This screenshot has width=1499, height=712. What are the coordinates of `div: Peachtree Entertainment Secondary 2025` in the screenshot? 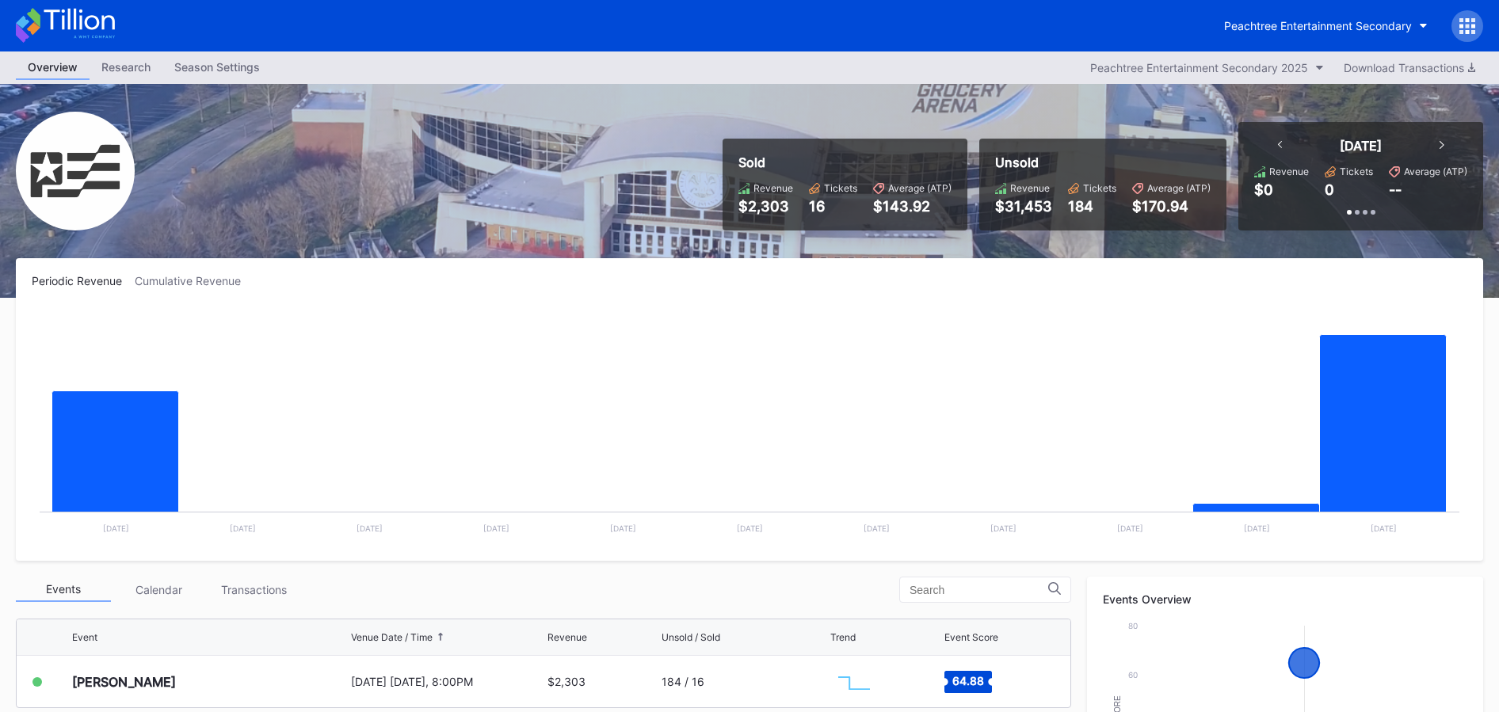 It's located at (1199, 67).